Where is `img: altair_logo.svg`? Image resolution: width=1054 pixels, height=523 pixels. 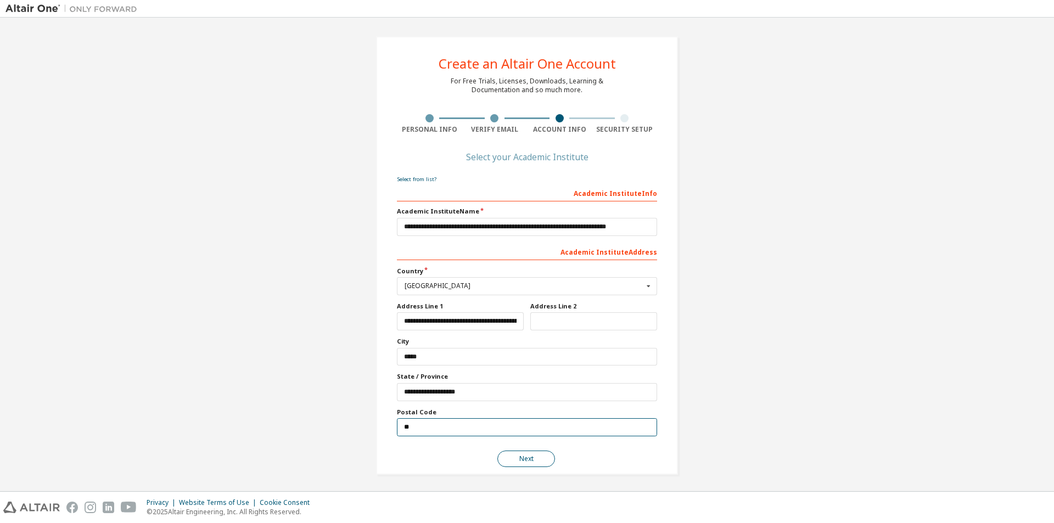 img: altair_logo.svg is located at coordinates (31, 507).